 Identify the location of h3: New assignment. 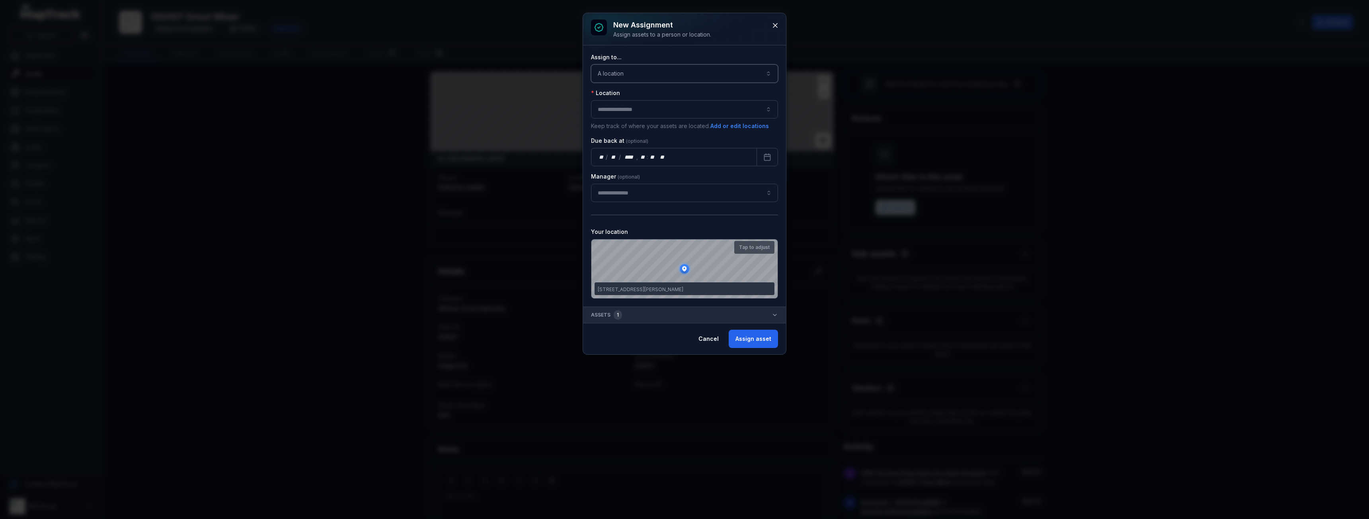
(662, 25).